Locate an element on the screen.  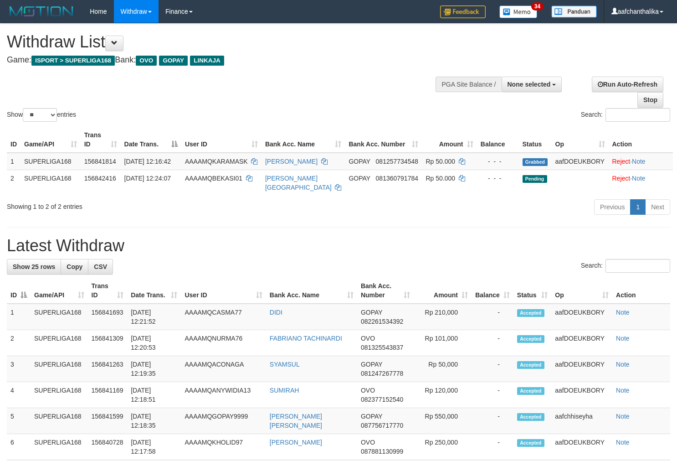
td: 6 is located at coordinates (19, 447).